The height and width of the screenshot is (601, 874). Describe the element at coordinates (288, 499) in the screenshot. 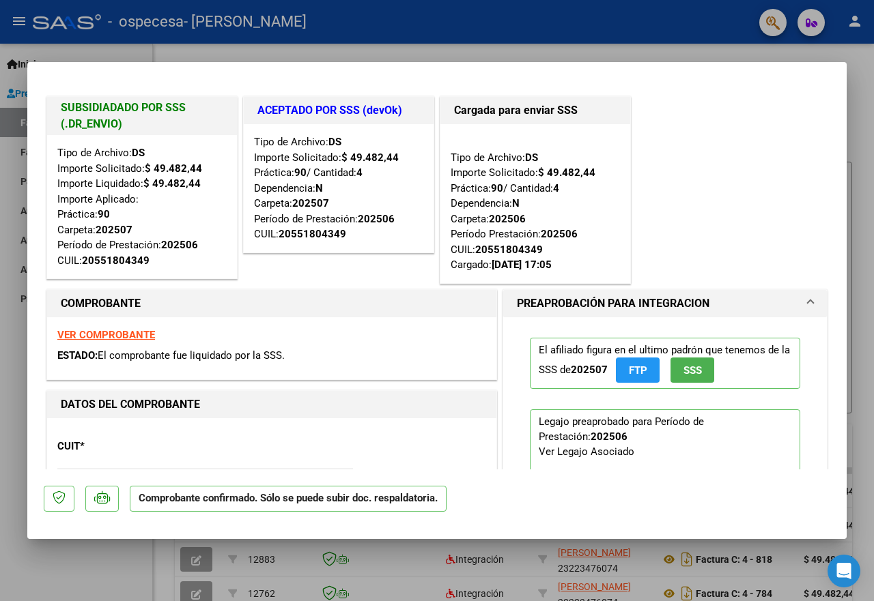

I see `p: Comprobante confirmado. Sólo se puede subir doc. respaldatoria.` at that location.